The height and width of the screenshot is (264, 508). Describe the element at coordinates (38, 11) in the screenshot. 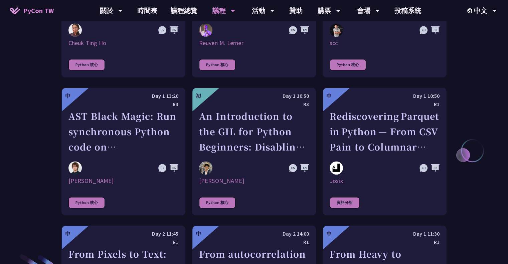

I see `span: PyCon TW` at that location.